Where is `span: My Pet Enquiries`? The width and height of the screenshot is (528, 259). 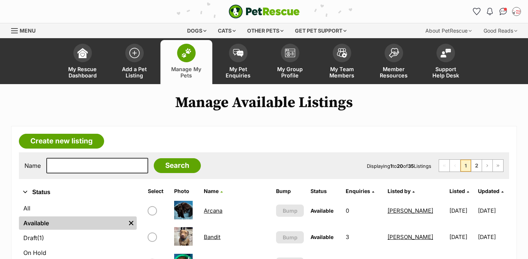
span: My Pet Enquiries is located at coordinates (238, 72).